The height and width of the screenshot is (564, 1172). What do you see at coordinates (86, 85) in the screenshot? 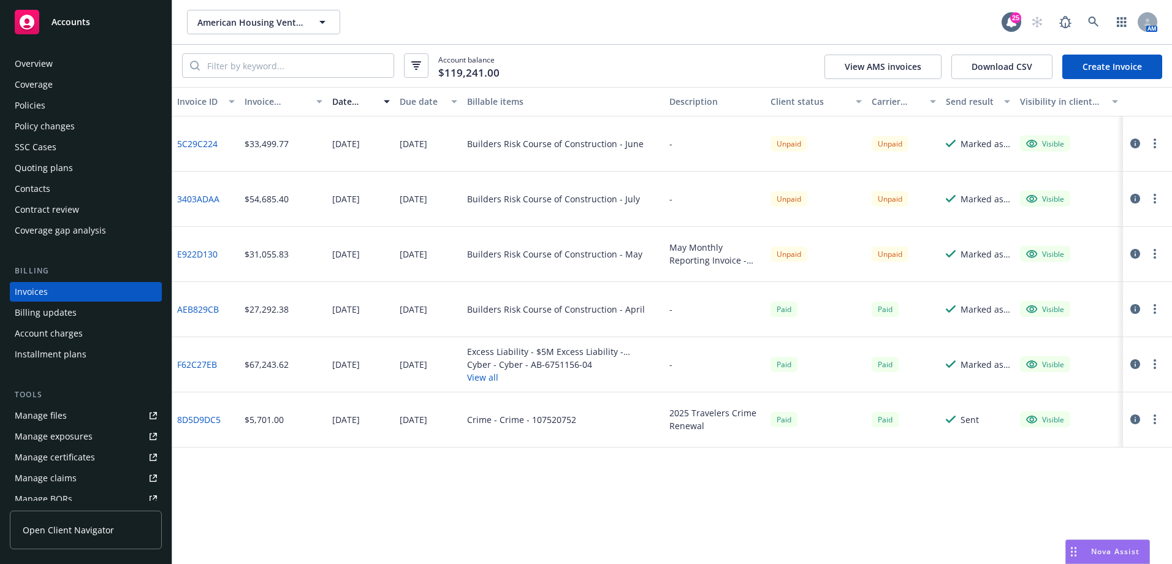
I see `a: Coverage` at bounding box center [86, 85].